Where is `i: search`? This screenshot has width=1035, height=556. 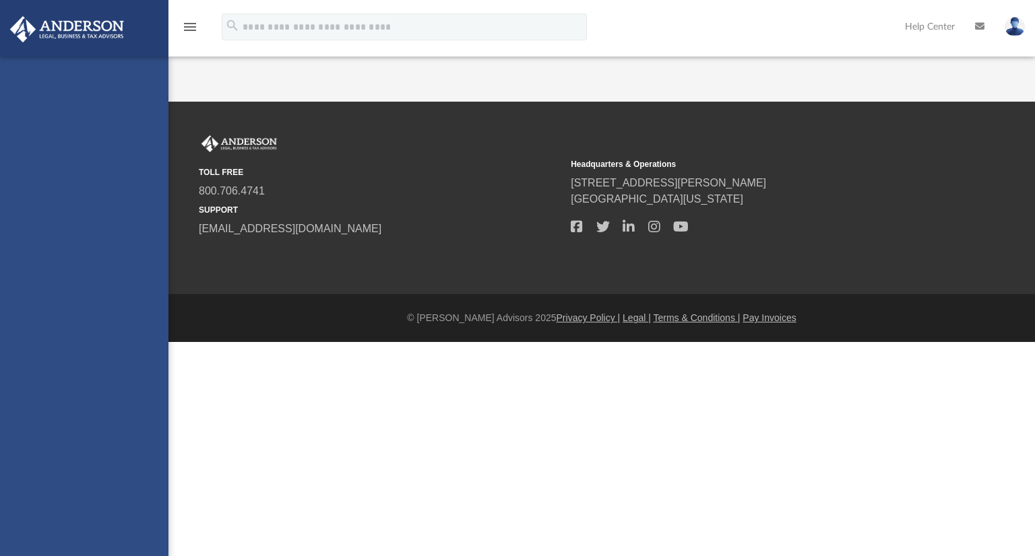
i: search is located at coordinates (232, 26).